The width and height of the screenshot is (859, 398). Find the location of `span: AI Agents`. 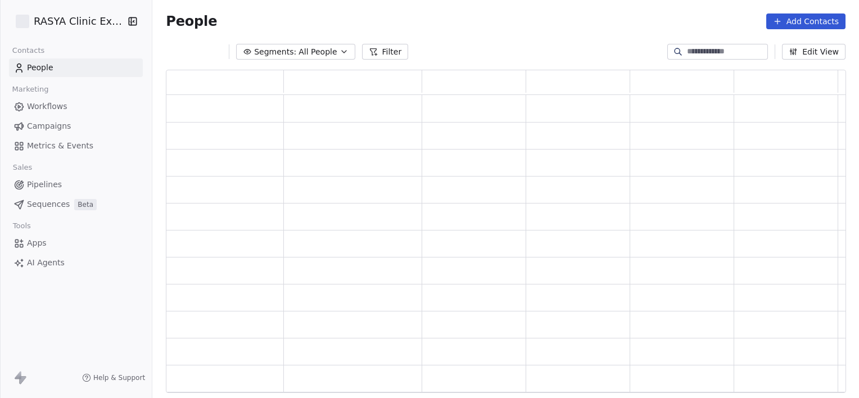

span: AI Agents is located at coordinates (46, 263).